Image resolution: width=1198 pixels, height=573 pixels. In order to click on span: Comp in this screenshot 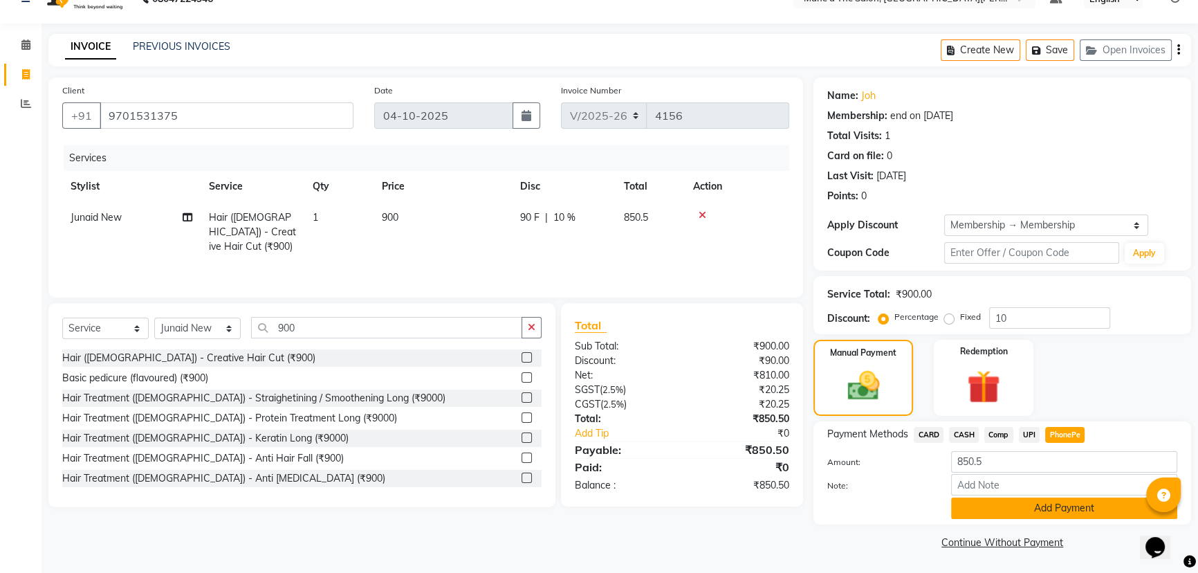, I will do `click(999, 434)`.